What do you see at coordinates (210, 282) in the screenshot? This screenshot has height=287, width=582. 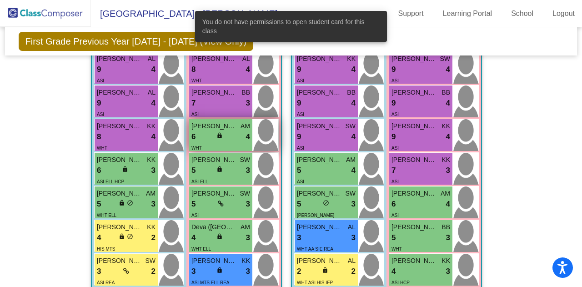 I see `span: ASI MTS ELL REA` at bounding box center [210, 282].